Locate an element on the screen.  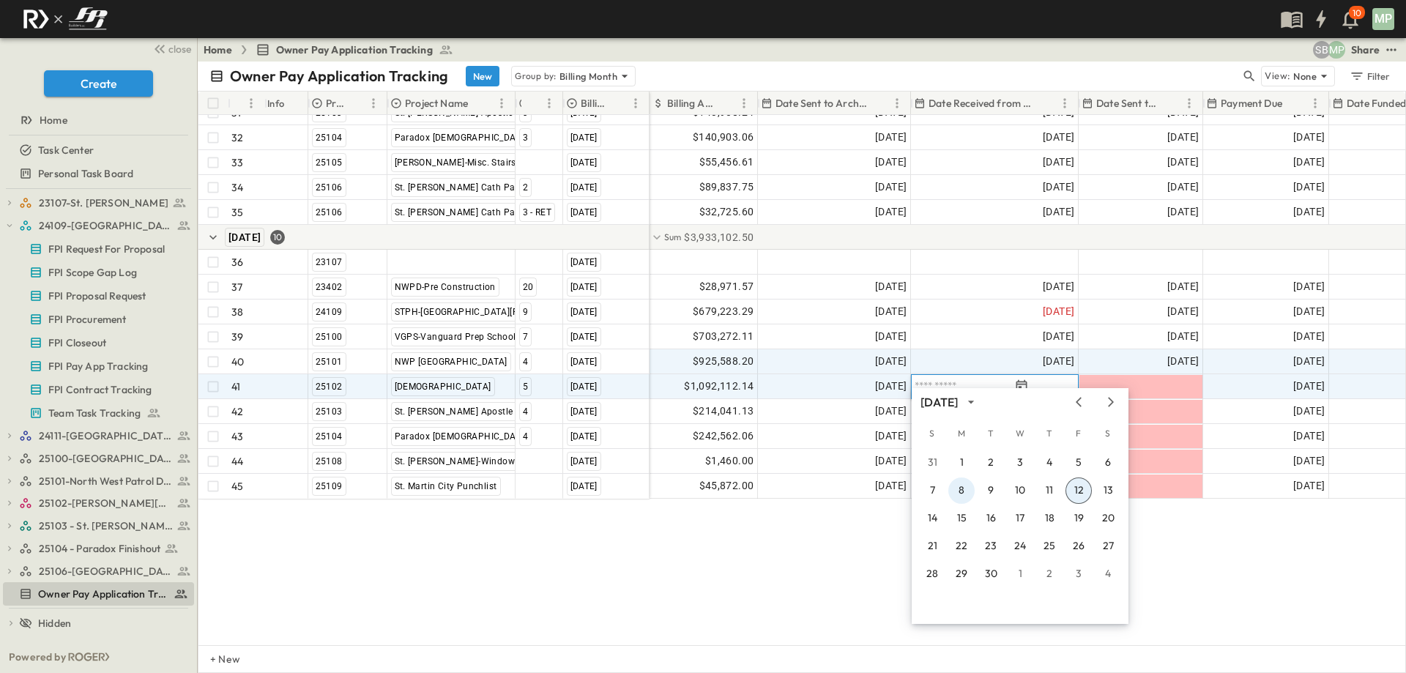
span: 25100-Vanguard Prep School is located at coordinates (105, 458).